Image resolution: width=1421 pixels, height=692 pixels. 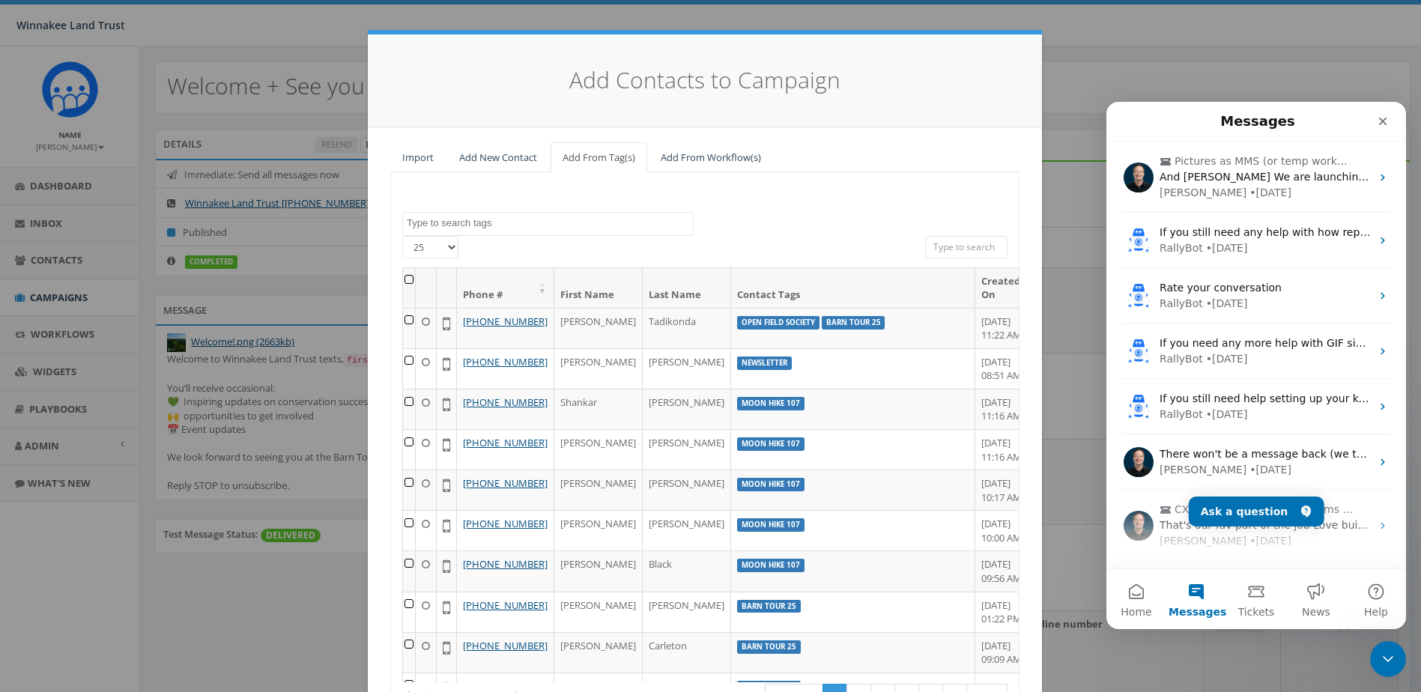 What do you see at coordinates (1007, 288) in the screenshot?
I see `th: Created On: activate to sort column ascending` at bounding box center [1007, 288].